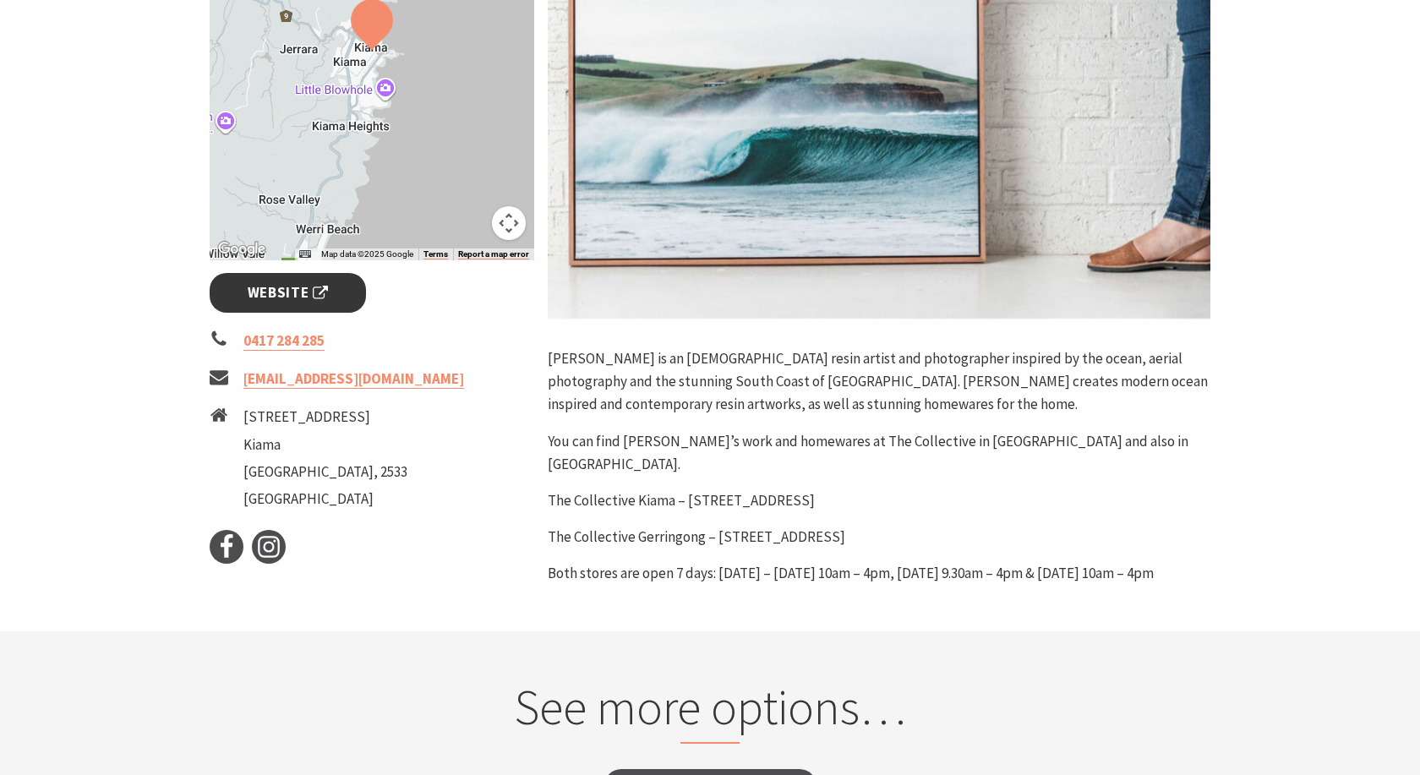  I want to click on a: Report a map error, so click(494, 254).